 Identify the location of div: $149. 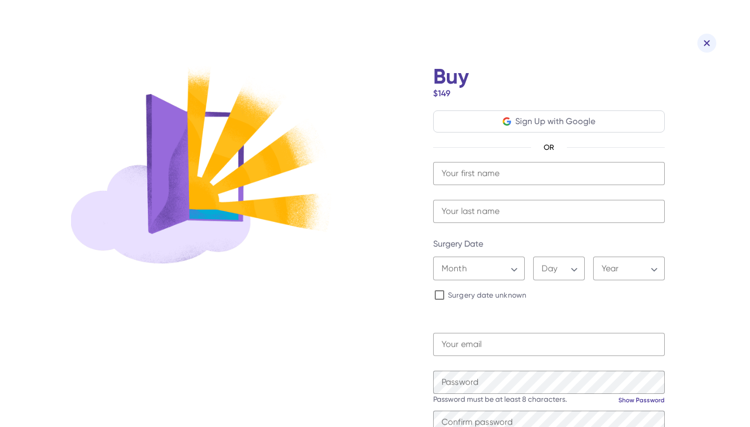
(441, 94).